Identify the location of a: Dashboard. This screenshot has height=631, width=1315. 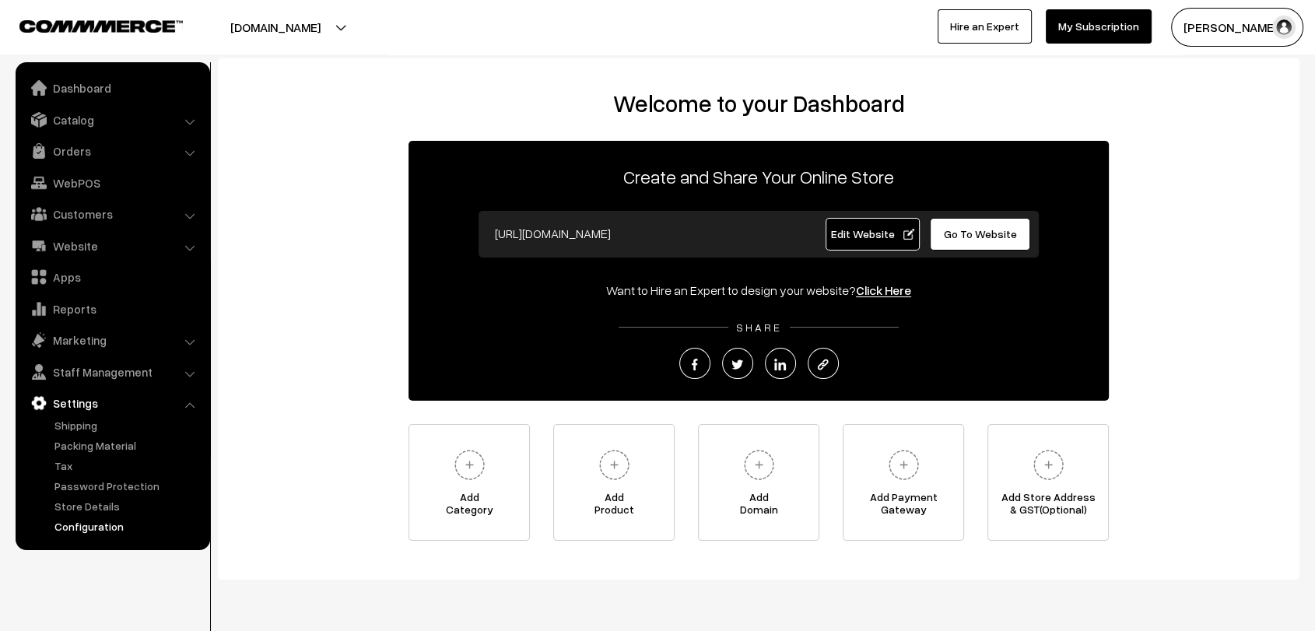
(112, 88).